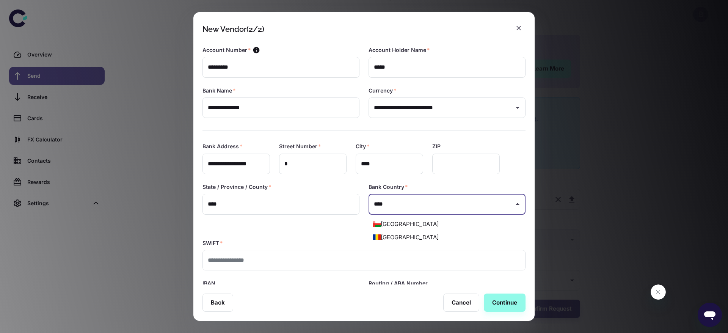 The image size is (728, 333). What do you see at coordinates (209, 283) in the screenshot?
I see `label: IBAN` at bounding box center [209, 283].